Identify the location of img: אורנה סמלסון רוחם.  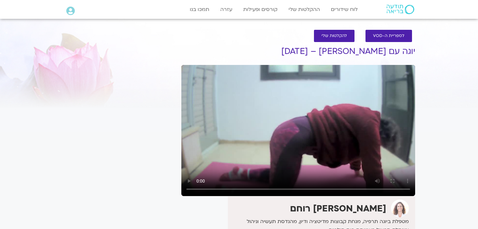
(400, 209).